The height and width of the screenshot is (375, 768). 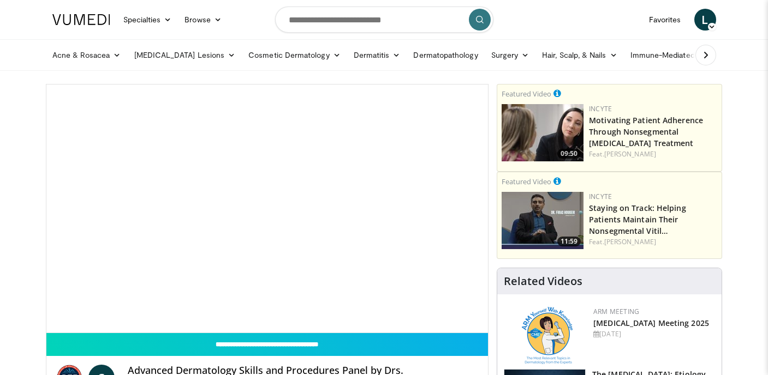 What do you see at coordinates (665, 20) in the screenshot?
I see `a: Favorites` at bounding box center [665, 20].